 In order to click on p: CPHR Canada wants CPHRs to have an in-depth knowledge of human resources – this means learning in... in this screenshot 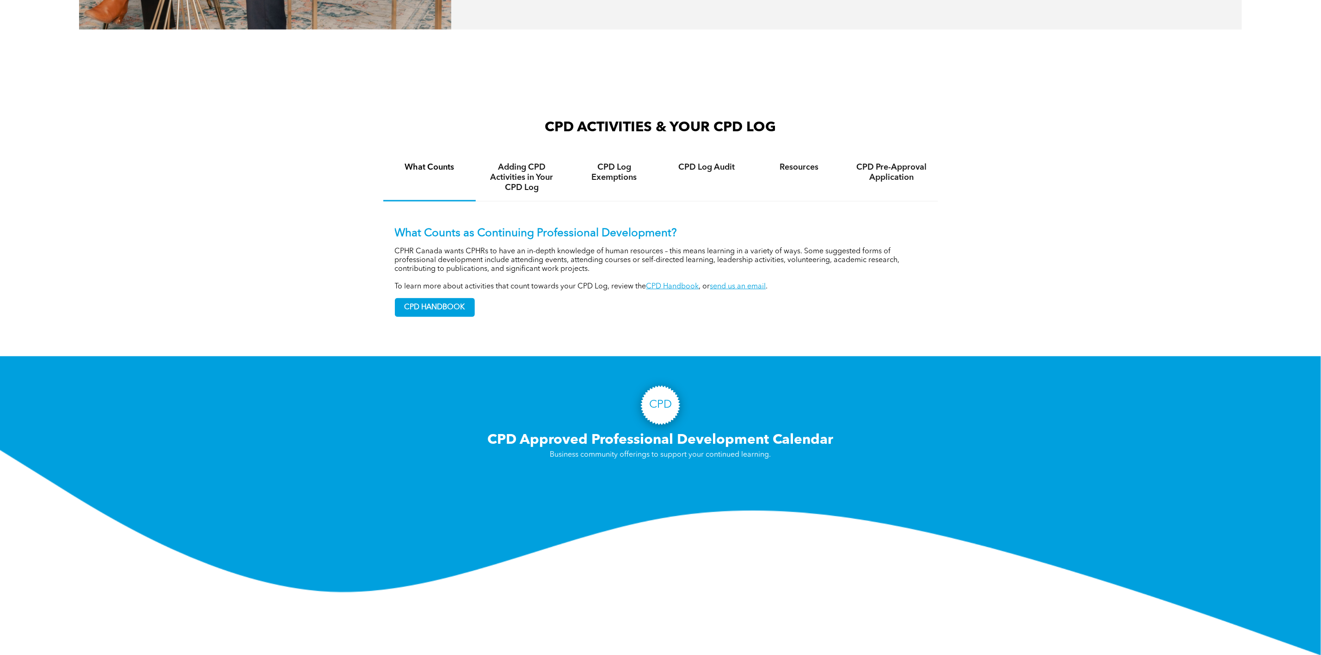, I will do `click(661, 260)`.